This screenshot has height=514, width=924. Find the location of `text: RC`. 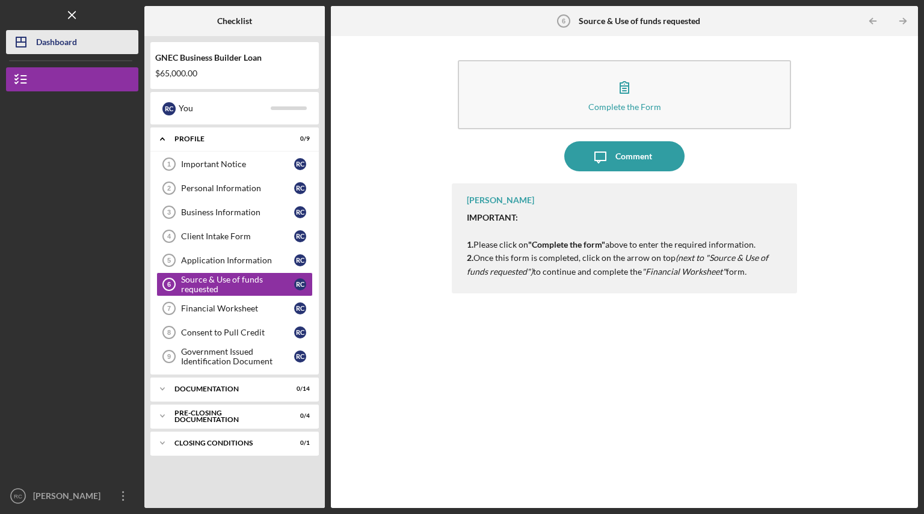

text: RC is located at coordinates (18, 496).